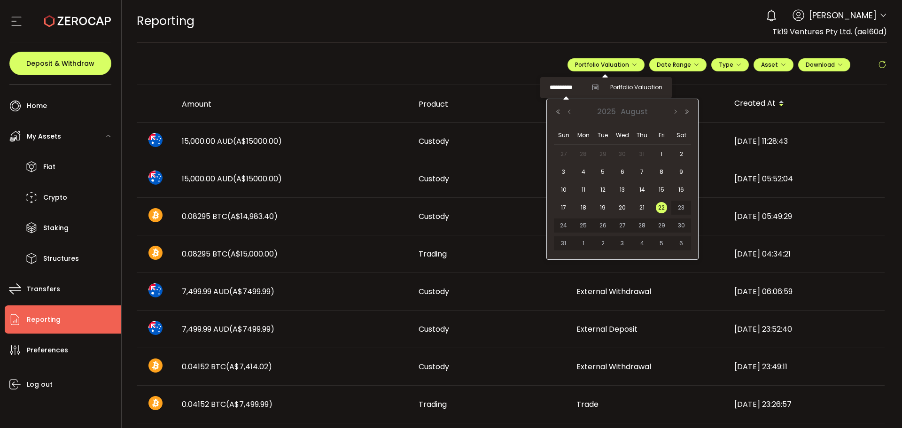 The width and height of the screenshot is (902, 428). Describe the element at coordinates (252, 216) in the screenshot. I see `span: (A$14,983.40)` at that location.